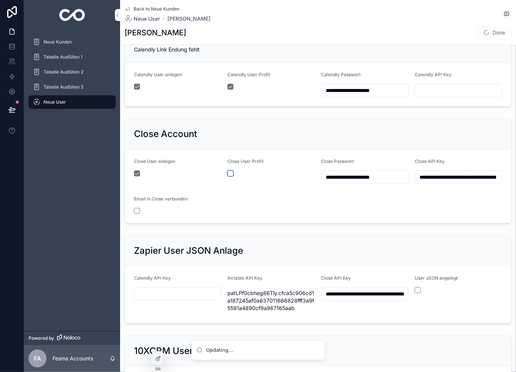 This screenshot has width=516, height=372. I want to click on span: Close Passwort, so click(338, 161).